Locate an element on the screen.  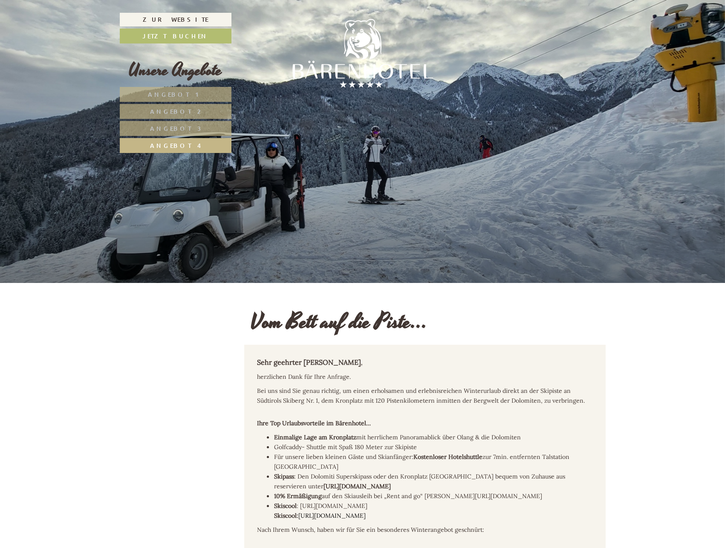
span: Einmalige Lage am Kronplatz is located at coordinates (315, 437).